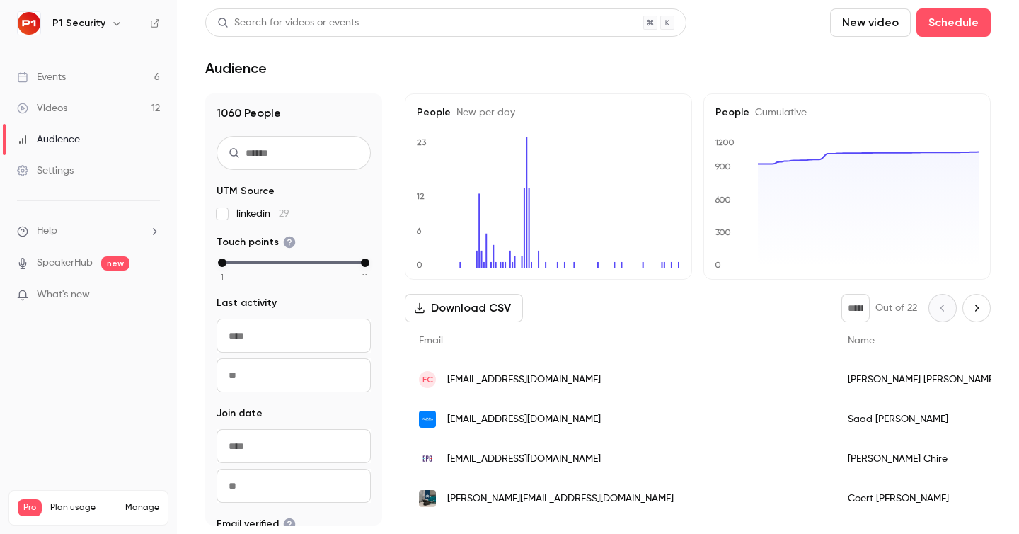  I want to click on span: 29, so click(284, 214).